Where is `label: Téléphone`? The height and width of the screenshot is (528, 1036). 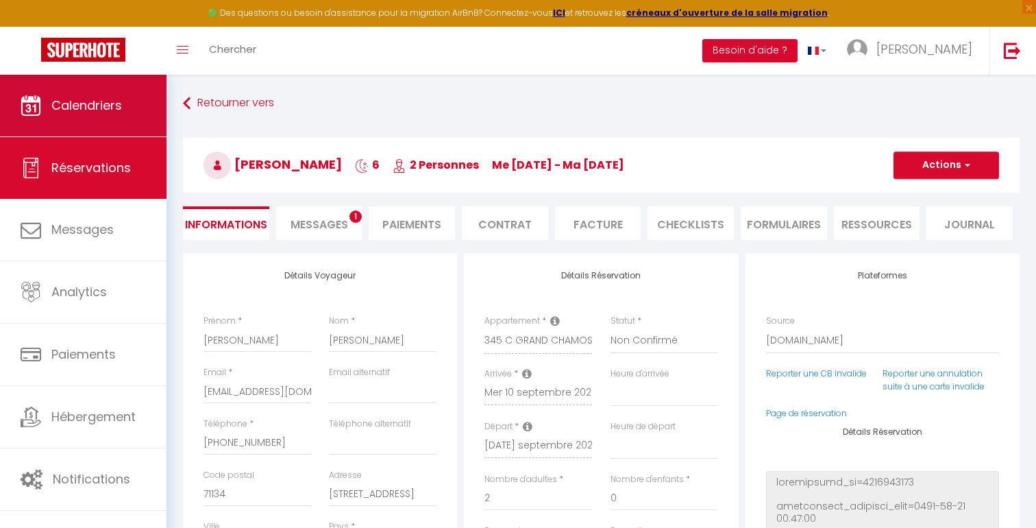
label: Téléphone is located at coordinates (225, 424).